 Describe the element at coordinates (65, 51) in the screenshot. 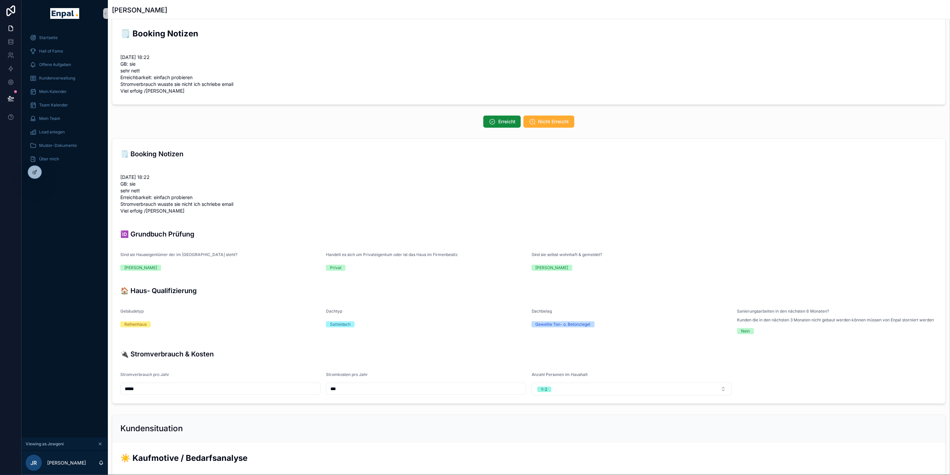

I see `a: Hall of Fame` at that location.